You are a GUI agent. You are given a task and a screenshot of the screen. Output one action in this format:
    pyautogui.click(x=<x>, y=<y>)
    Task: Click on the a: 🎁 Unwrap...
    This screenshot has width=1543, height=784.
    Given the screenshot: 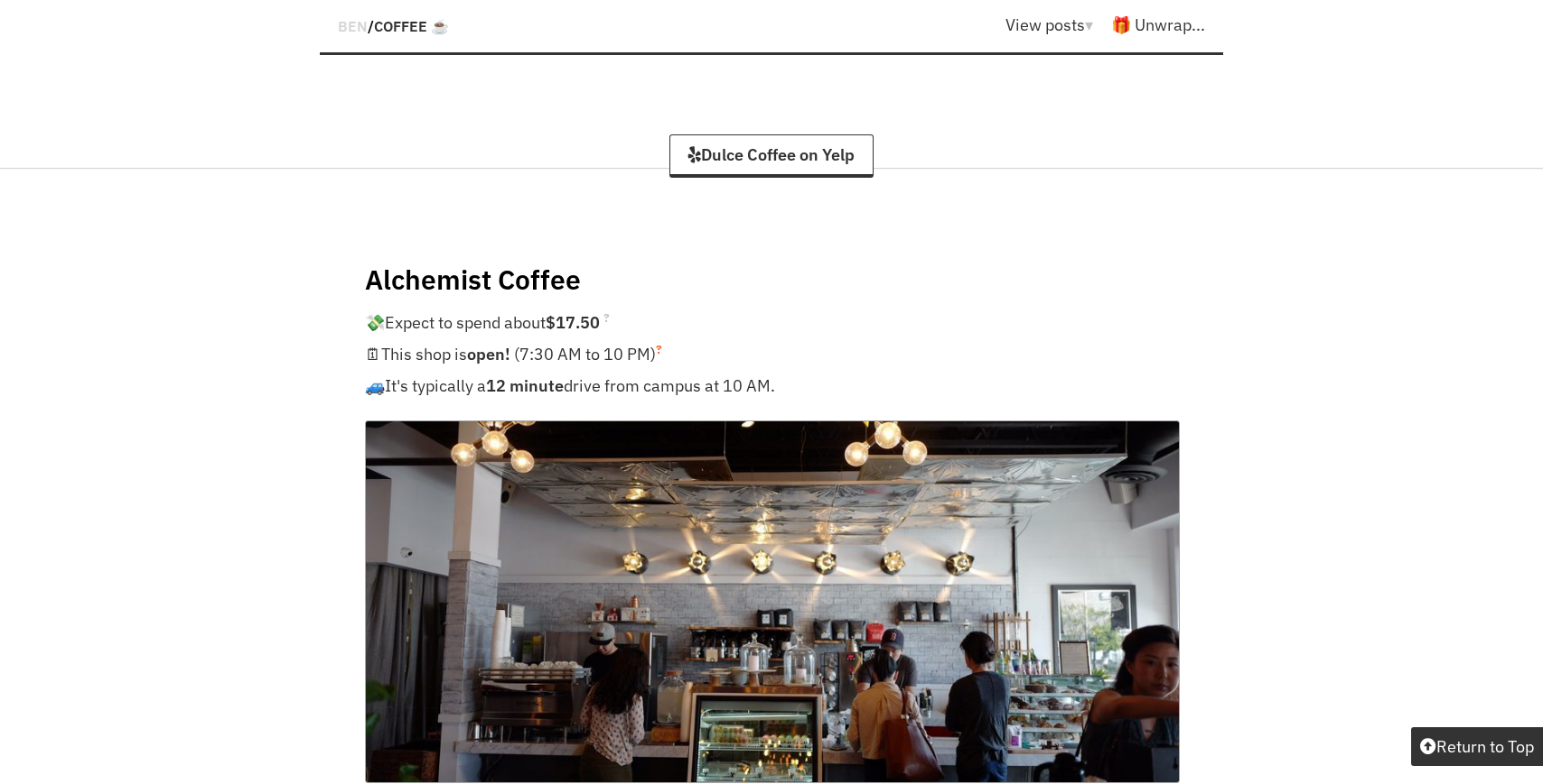 What is the action you would take?
    pyautogui.click(x=1158, y=24)
    